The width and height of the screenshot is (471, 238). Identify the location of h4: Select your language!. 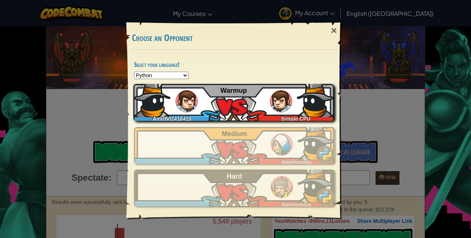
(234, 64).